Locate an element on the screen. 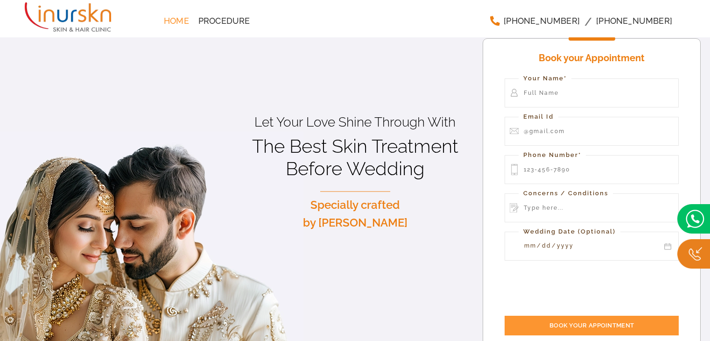 Image resolution: width=710 pixels, height=341 pixels. h1: The Best Skin Treatment Before Wedding is located at coordinates (355, 157).